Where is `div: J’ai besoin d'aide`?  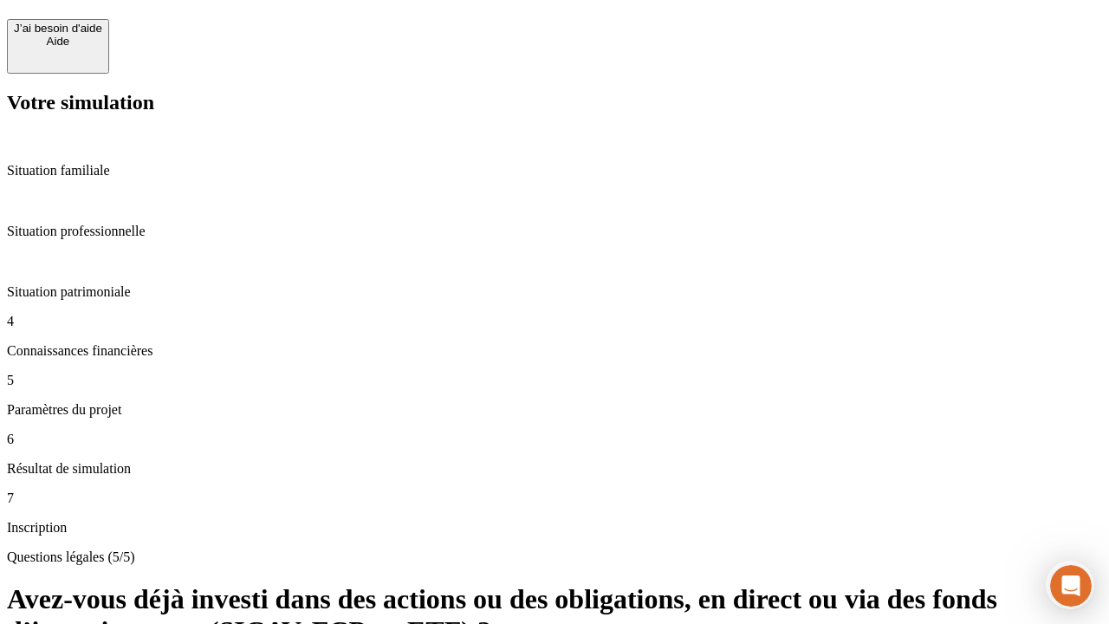
div: J’ai besoin d'aide is located at coordinates (58, 28).